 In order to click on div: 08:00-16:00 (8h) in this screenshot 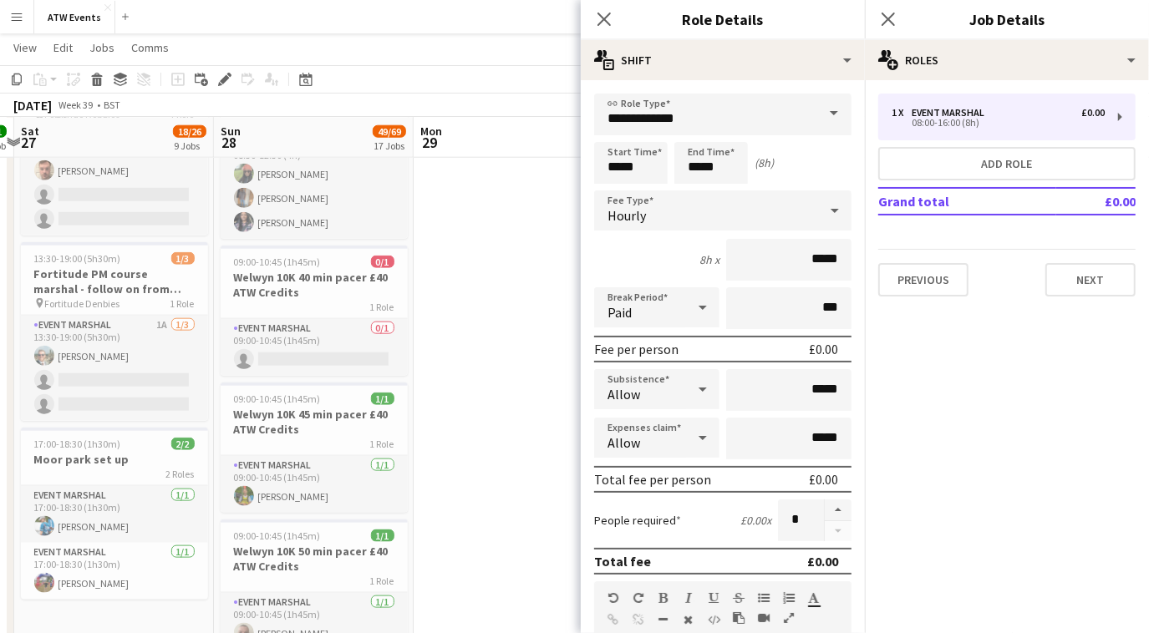, I will do `click(997, 123)`.